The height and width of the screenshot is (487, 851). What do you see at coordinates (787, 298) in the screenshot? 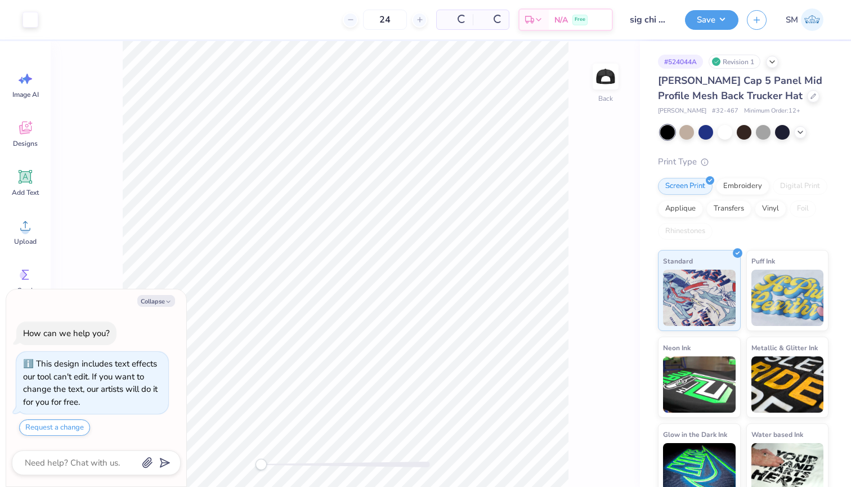
I see `img: Puff Ink` at bounding box center [787, 298].